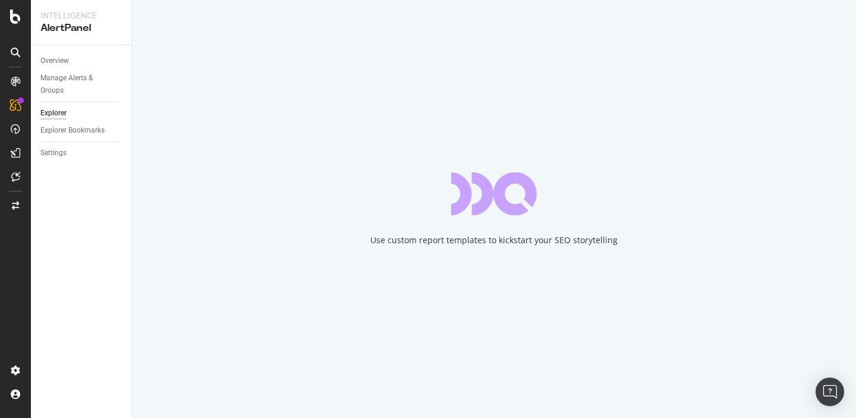 The height and width of the screenshot is (418, 856). Describe the element at coordinates (494, 240) in the screenshot. I see `div: Use custom report templates to kickstart your SEO storytelling` at that location.